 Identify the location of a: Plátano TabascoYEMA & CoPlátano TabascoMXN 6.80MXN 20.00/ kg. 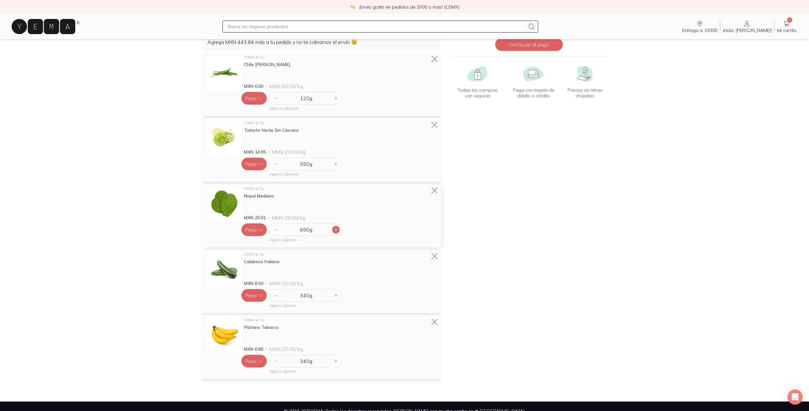
(322, 335).